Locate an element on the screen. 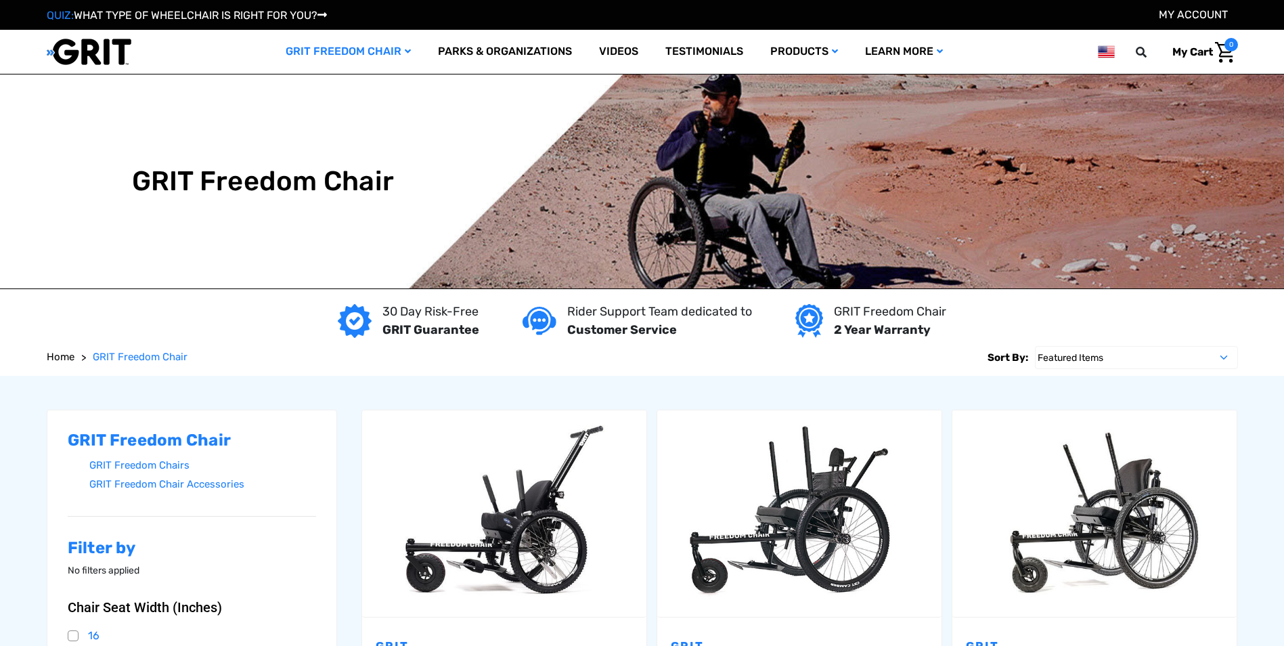  a: GRIT Freedom Chairs is located at coordinates (203, 465).